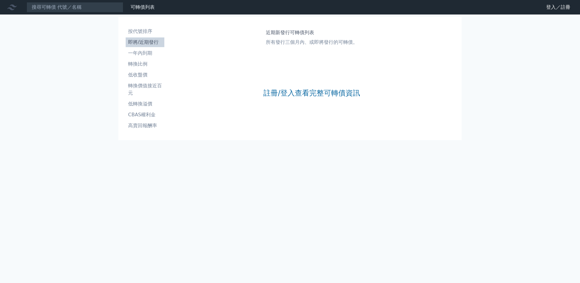 This screenshot has width=580, height=283. What do you see at coordinates (145, 53) in the screenshot?
I see `li: 一年內到期` at bounding box center [145, 53].